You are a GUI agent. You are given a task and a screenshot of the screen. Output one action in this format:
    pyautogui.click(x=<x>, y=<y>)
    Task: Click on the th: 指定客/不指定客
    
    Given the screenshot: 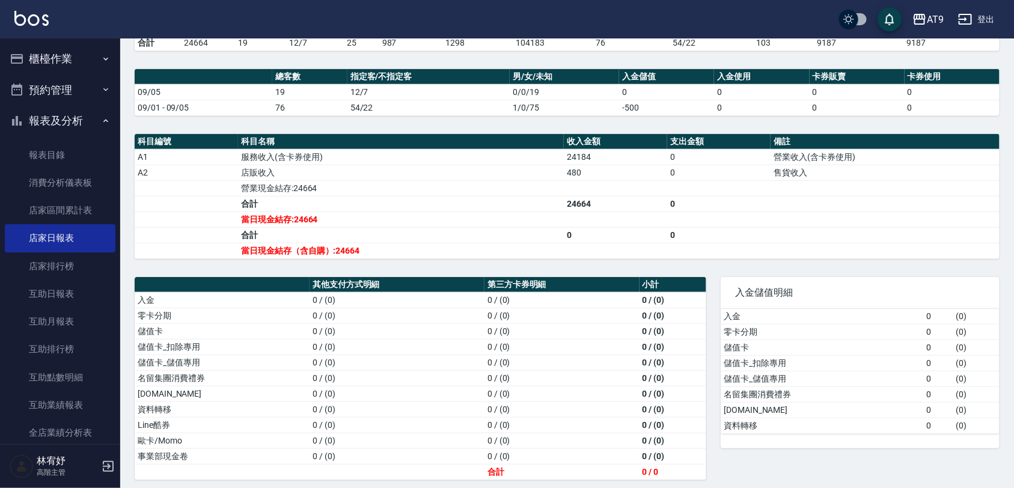 What is the action you would take?
    pyautogui.click(x=428, y=77)
    